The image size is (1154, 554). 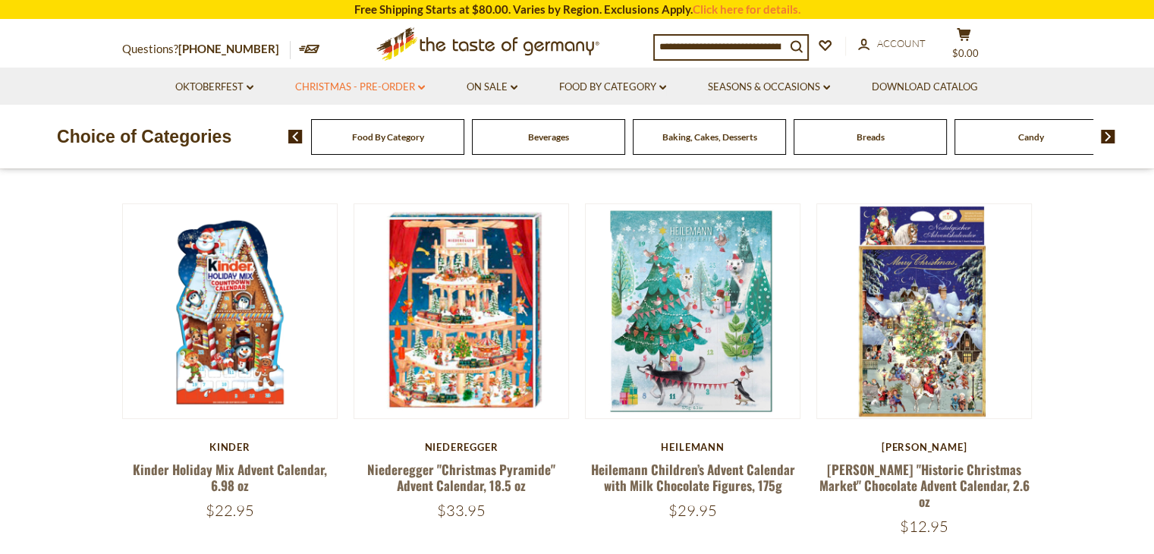 What do you see at coordinates (1031, 137) in the screenshot?
I see `a: Candy` at bounding box center [1031, 137].